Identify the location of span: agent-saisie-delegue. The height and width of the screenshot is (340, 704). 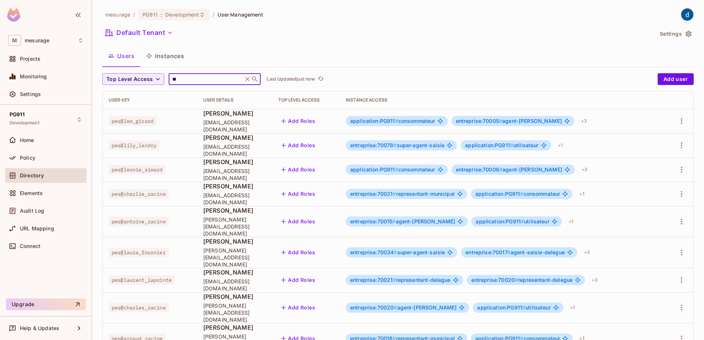
(515, 253).